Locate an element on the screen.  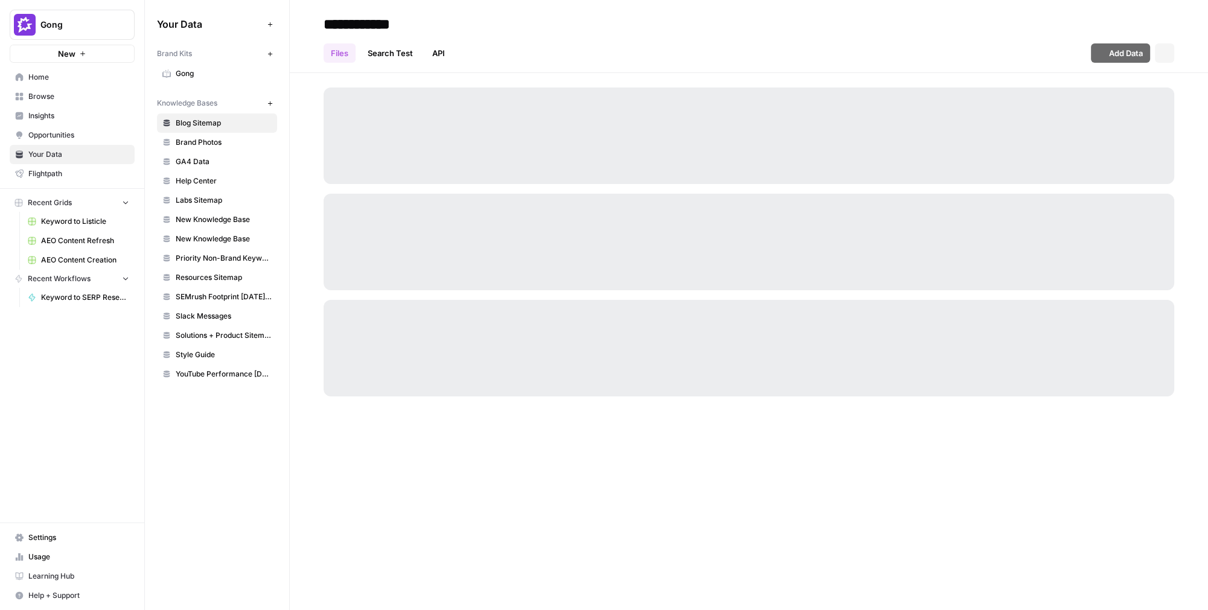
a: Keyword to SERP Research is located at coordinates (78, 298).